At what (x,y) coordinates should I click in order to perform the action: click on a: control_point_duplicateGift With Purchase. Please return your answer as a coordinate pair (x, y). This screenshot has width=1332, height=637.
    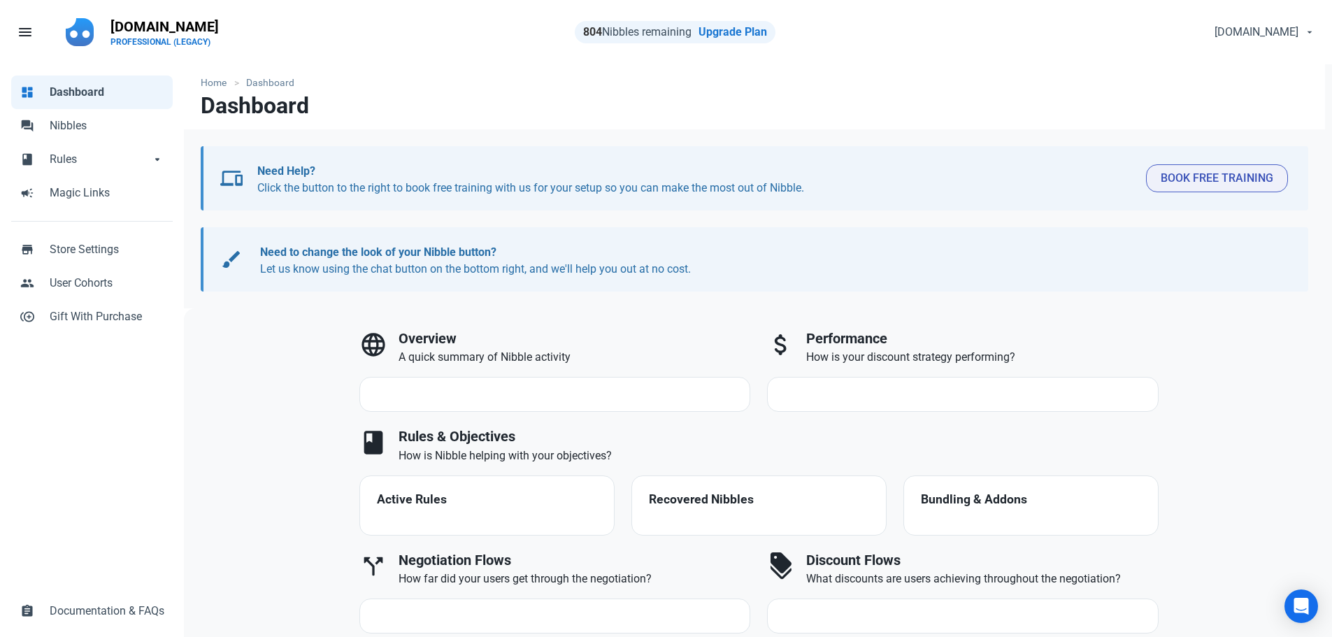
    Looking at the image, I should click on (92, 317).